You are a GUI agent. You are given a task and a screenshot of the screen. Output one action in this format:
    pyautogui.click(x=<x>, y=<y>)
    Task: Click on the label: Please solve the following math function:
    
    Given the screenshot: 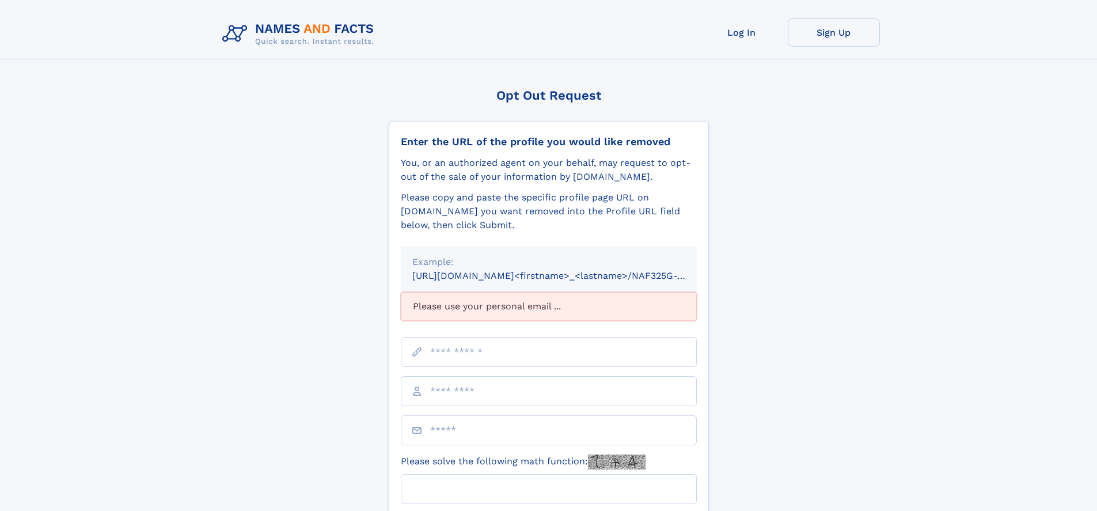 What is the action you would take?
    pyautogui.click(x=523, y=462)
    